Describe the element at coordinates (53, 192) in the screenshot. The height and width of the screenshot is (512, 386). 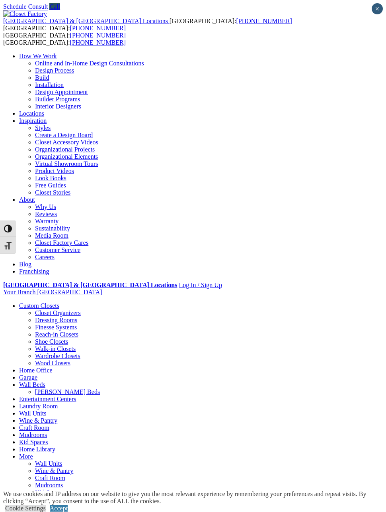
I see `a: Closet Stories` at that location.